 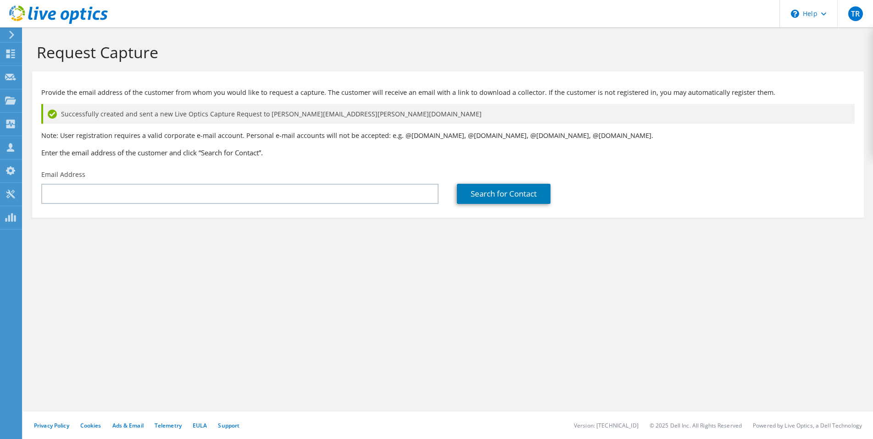 I want to click on a: Cookies, so click(x=91, y=426).